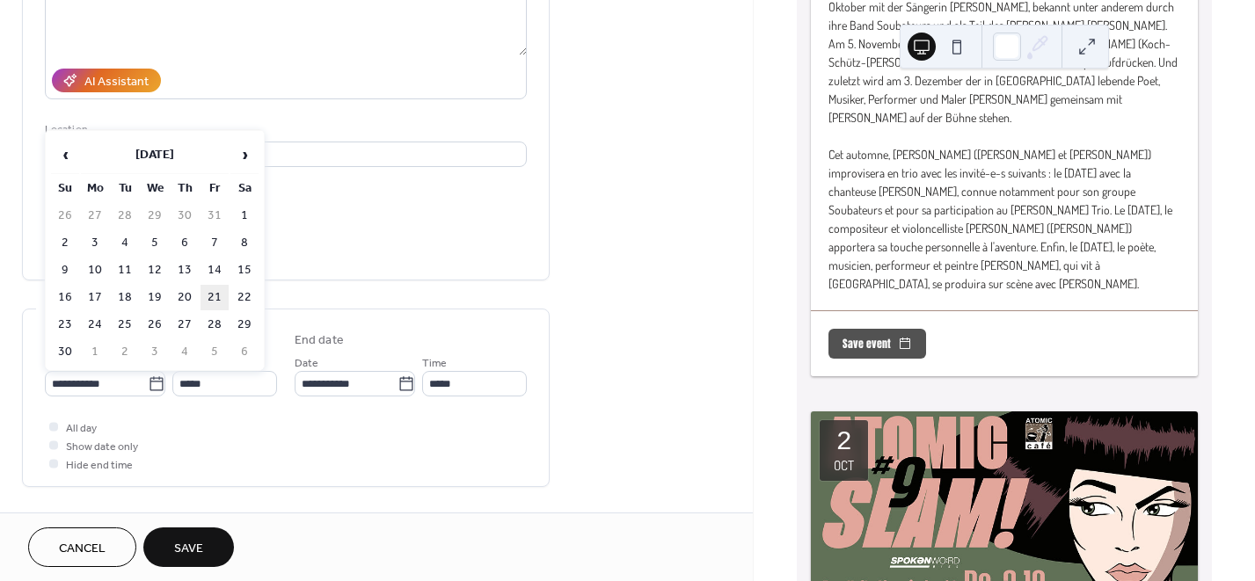 The image size is (1255, 581). I want to click on td: 16, so click(65, 297).